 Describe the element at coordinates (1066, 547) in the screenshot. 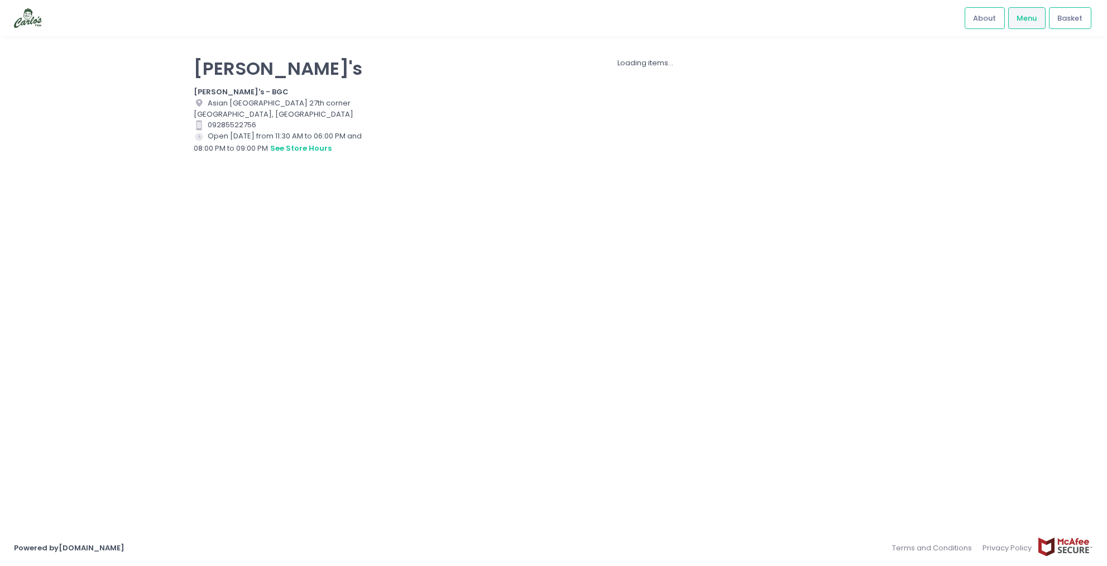

I see `img: mcafee-secure` at that location.